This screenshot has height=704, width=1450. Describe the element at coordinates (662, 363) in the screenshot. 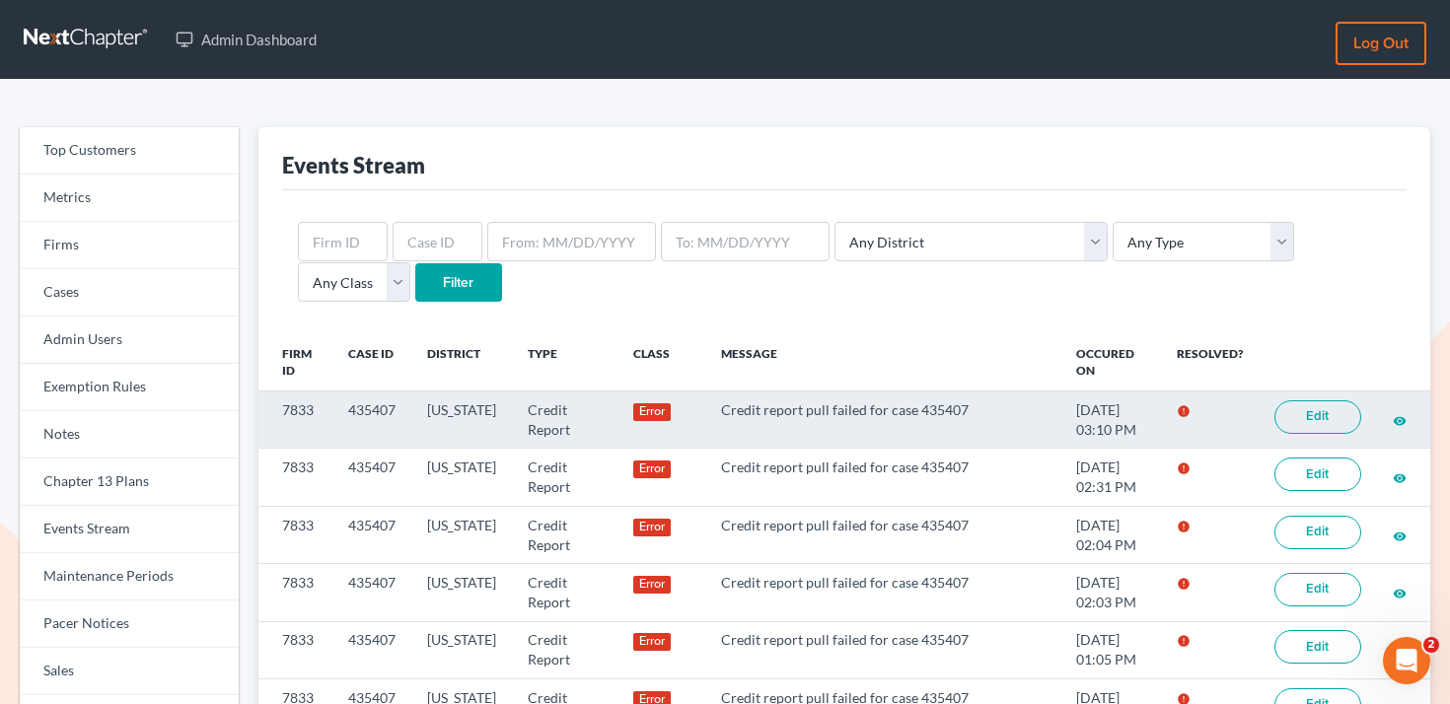

I see `th: Class` at that location.